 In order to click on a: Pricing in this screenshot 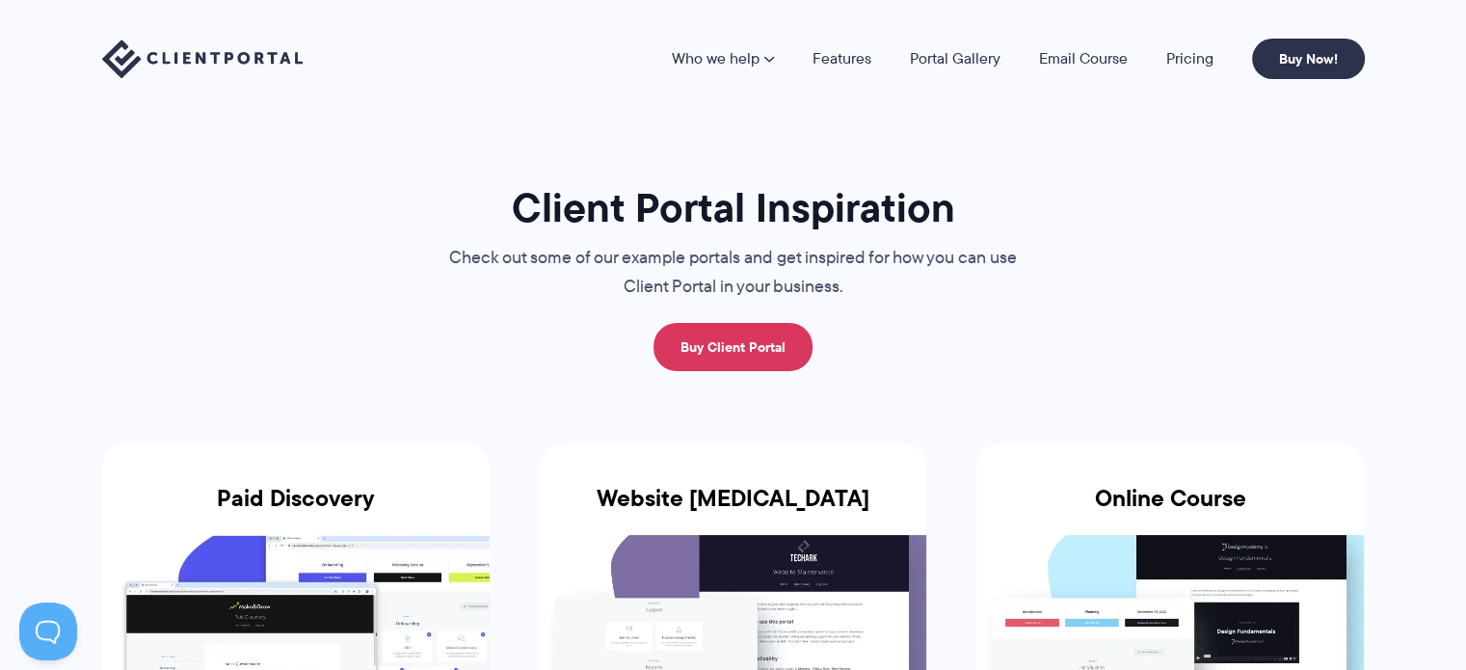, I will do `click(1189, 59)`.